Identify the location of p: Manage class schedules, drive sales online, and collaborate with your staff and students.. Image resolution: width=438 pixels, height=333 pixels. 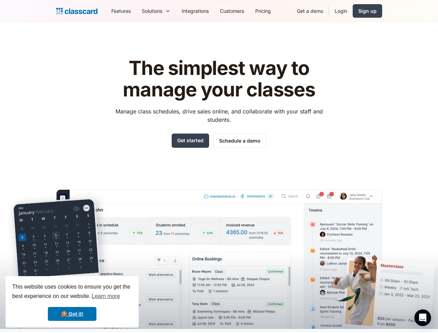
(219, 116).